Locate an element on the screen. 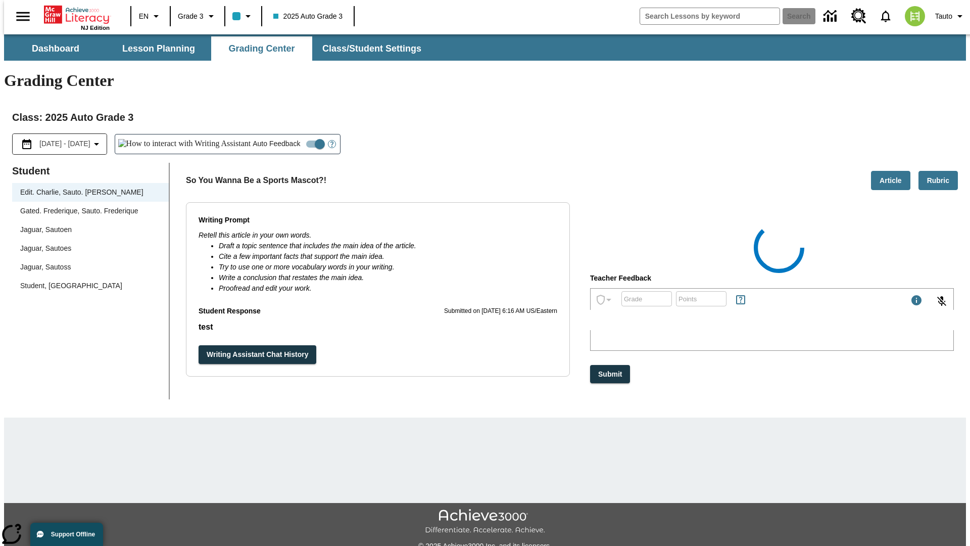 This screenshot has height=546, width=970. div: Maximum 1000 characters Press Escape to exit toolbar and use left and right arrow keys to access ... is located at coordinates (917, 301).